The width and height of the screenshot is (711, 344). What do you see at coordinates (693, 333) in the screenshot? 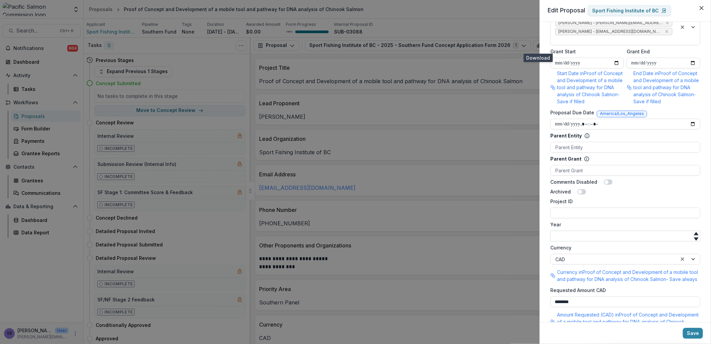
I see `button: Save` at bounding box center [693, 333].